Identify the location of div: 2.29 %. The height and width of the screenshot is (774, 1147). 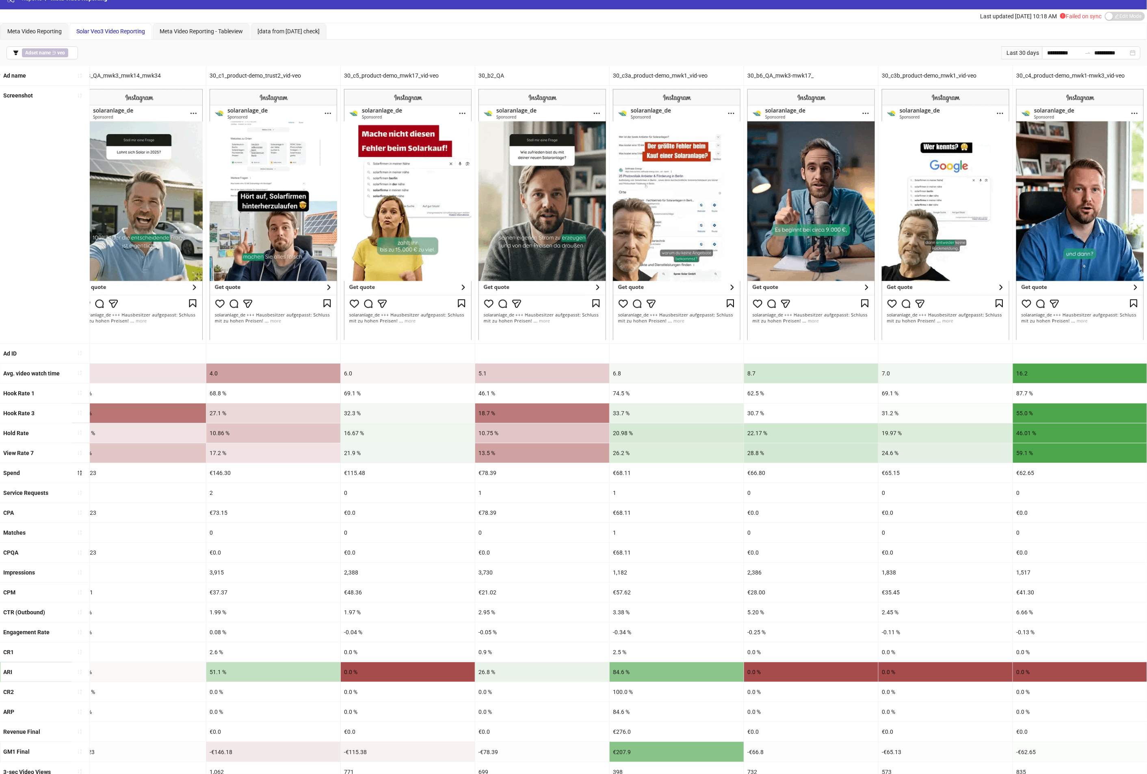
(139, 612).